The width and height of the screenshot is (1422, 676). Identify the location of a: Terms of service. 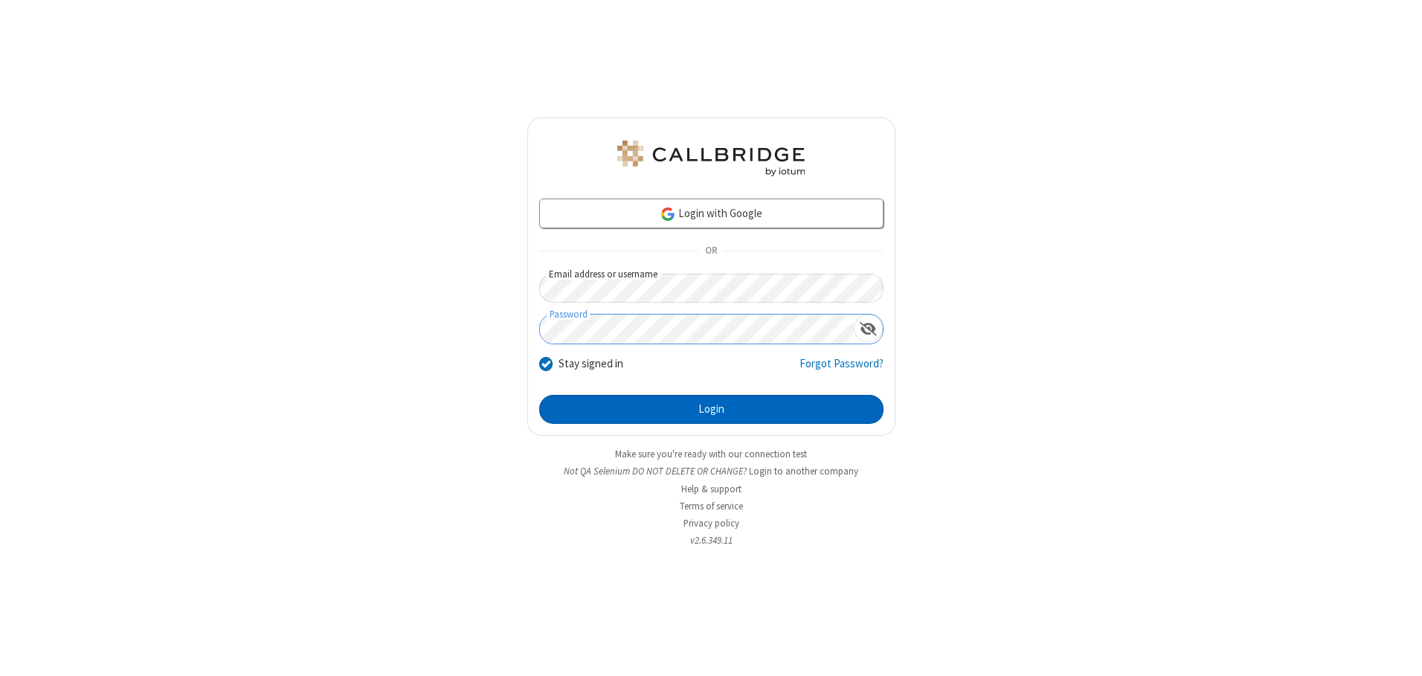
(711, 506).